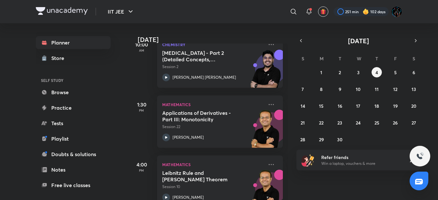 The height and width of the screenshot is (200, 438). Describe the element at coordinates (322, 89) in the screenshot. I see `button: September 8, 2025` at that location.